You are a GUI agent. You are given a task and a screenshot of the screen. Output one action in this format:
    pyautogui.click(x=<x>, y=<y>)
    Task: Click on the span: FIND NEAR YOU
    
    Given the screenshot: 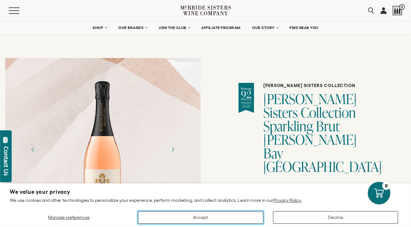 What is the action you would take?
    pyautogui.click(x=304, y=28)
    